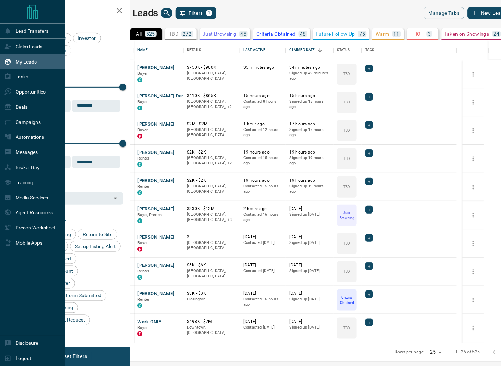 This screenshot has height=366, width=501. Describe the element at coordinates (209, 13) in the screenshot. I see `span: 1` at that location.